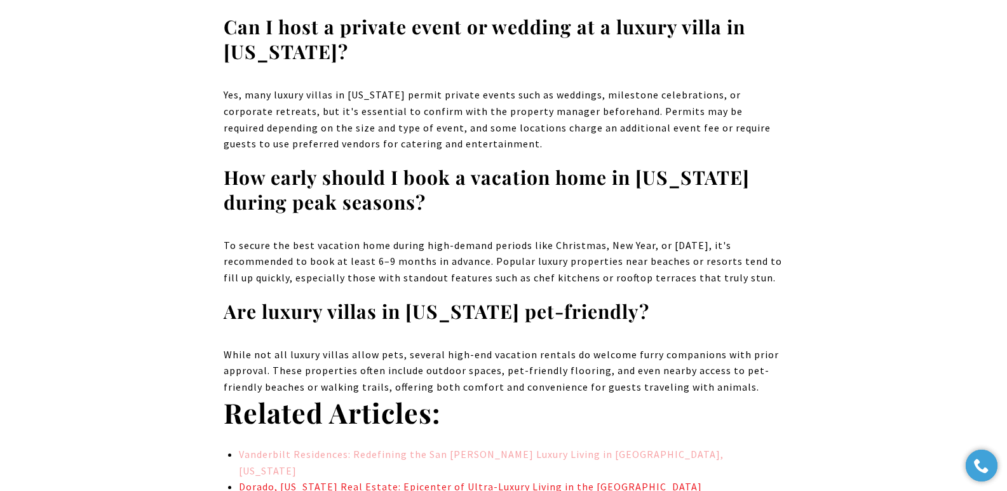 Image resolution: width=1007 pixels, height=491 pixels. Describe the element at coordinates (332, 413) in the screenshot. I see `strong: Related Articles:` at that location.